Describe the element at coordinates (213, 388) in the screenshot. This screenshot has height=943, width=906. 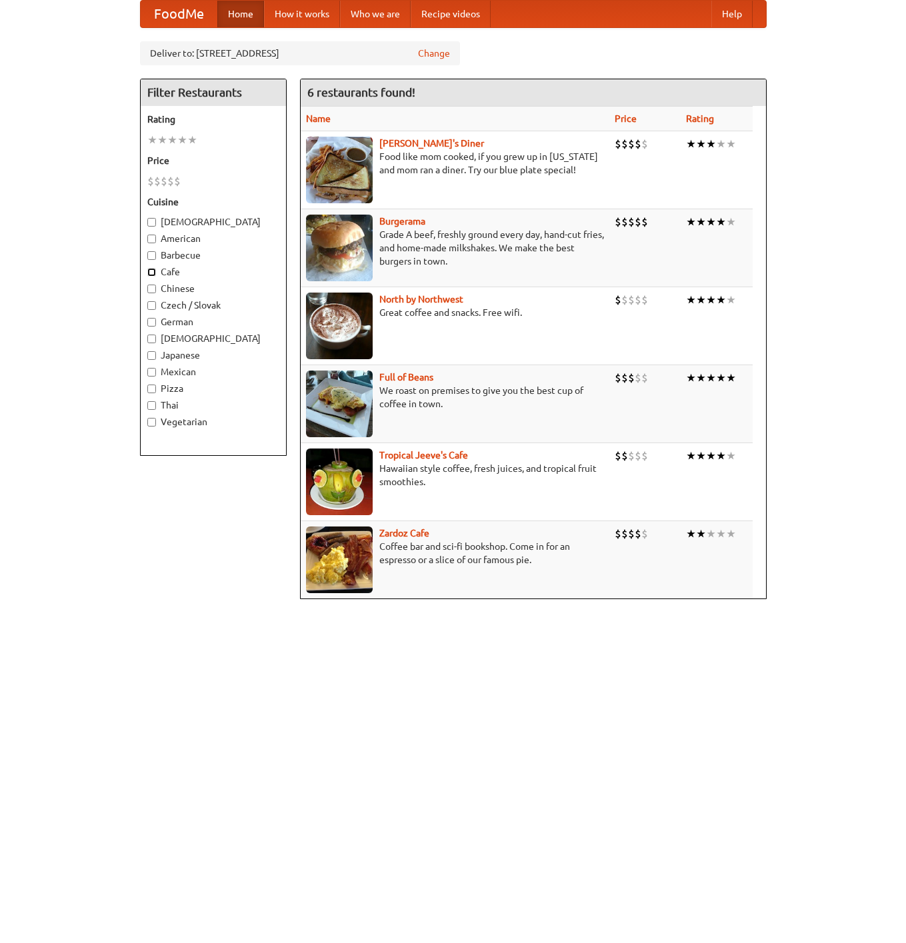
I see `label: Pizza` at that location.